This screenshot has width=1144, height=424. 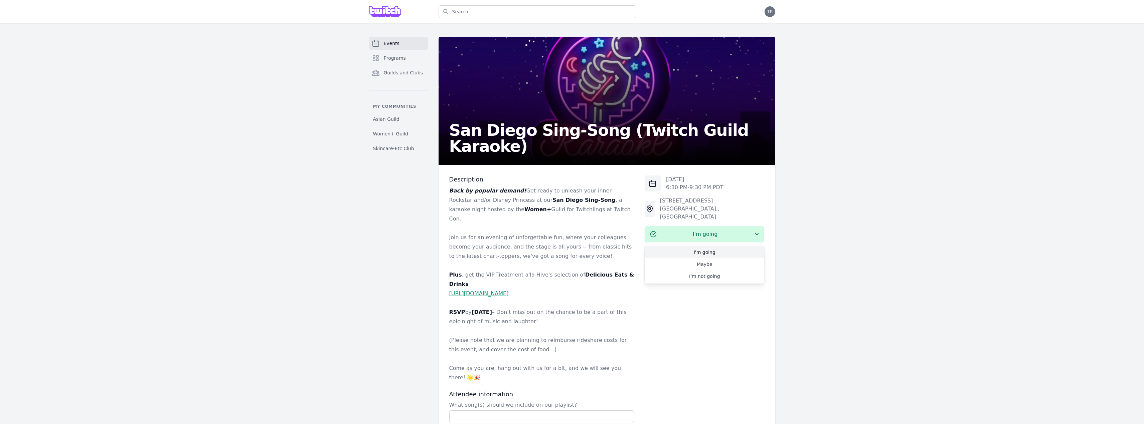 What do you see at coordinates (542, 405) in the screenshot?
I see `label: What song(s) should we include on our playlist?` at bounding box center [542, 405].